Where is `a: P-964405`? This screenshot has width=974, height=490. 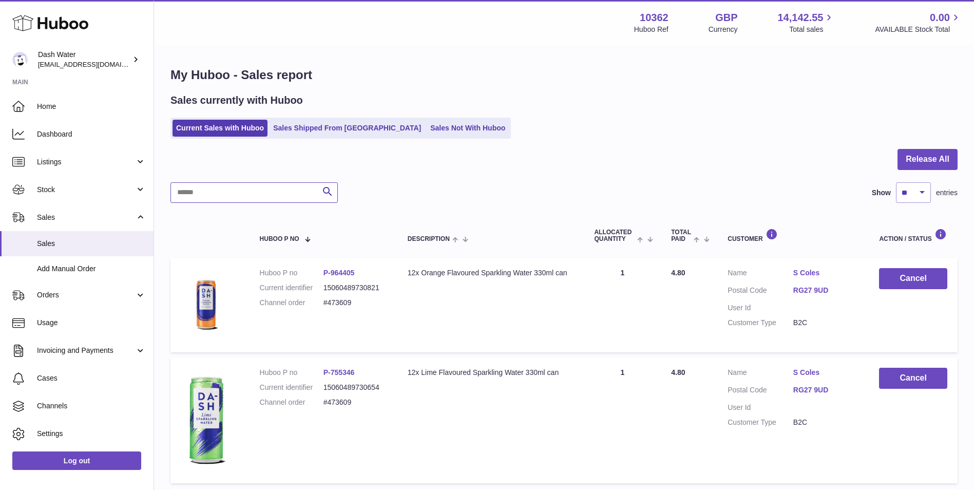
a: P-964405 is located at coordinates (339, 273).